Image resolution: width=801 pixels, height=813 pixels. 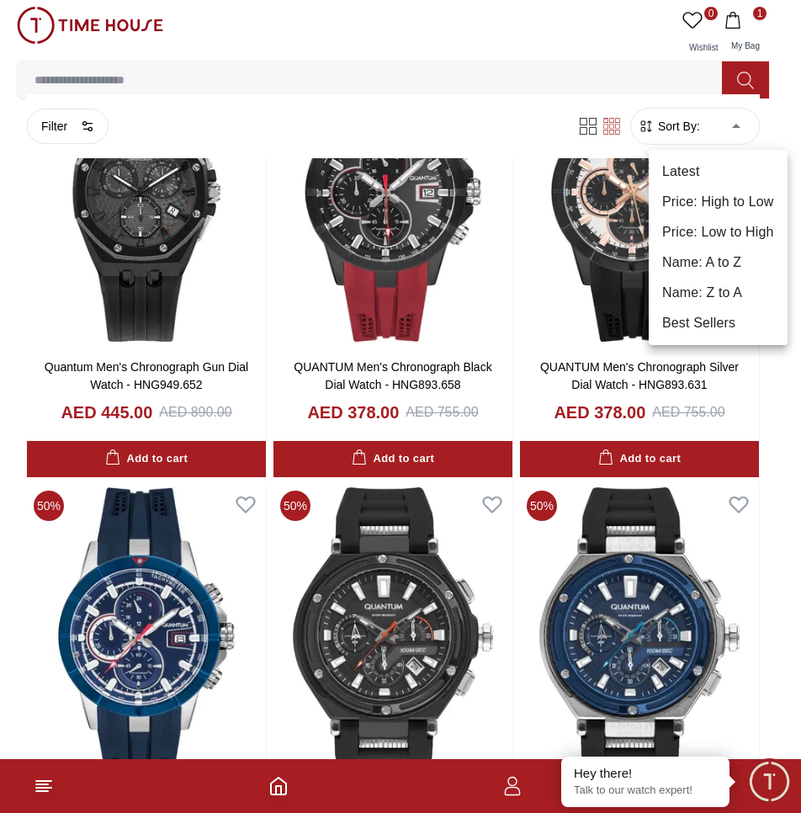 I want to click on li: Price: High to Low, so click(x=718, y=202).